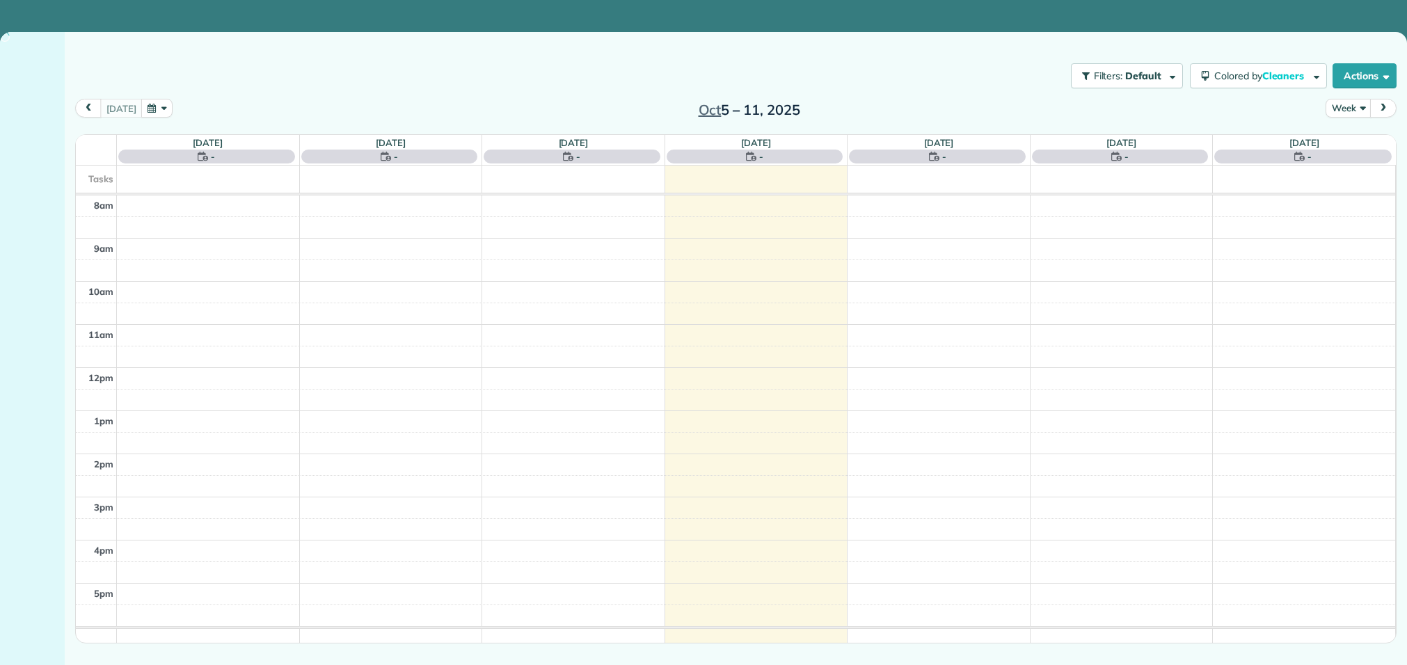 Image resolution: width=1407 pixels, height=665 pixels. I want to click on button: Colored byCleaners, so click(1259, 76).